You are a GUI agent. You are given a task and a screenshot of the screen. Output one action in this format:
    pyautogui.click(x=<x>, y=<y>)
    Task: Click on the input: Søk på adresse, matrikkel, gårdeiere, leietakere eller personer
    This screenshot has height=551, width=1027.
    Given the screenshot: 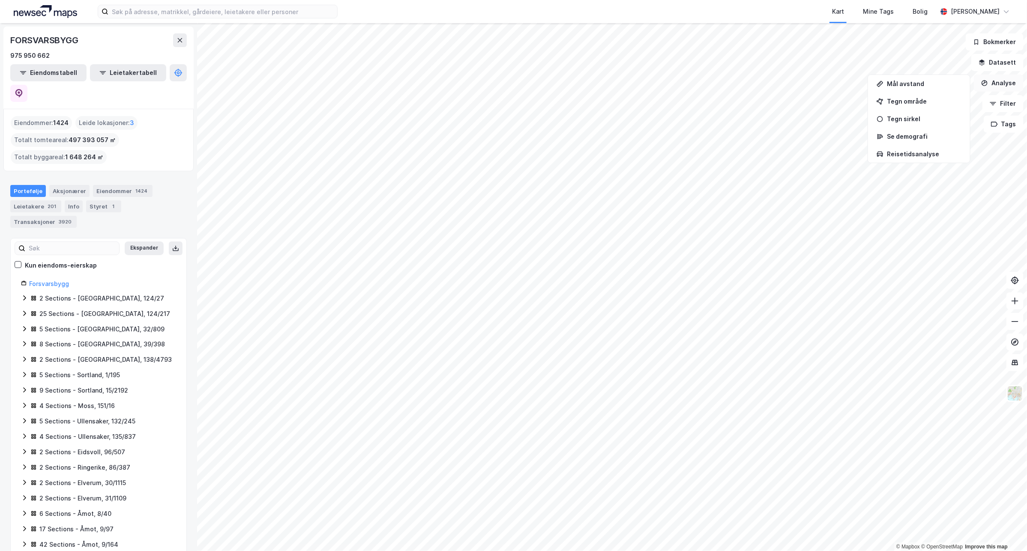 What is the action you would take?
    pyautogui.click(x=223, y=12)
    